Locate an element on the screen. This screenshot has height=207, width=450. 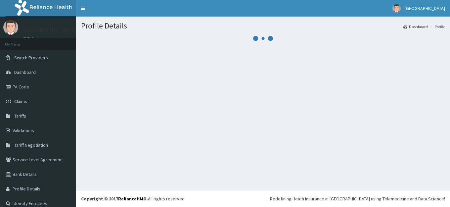
span: Claims is located at coordinates (20, 101).